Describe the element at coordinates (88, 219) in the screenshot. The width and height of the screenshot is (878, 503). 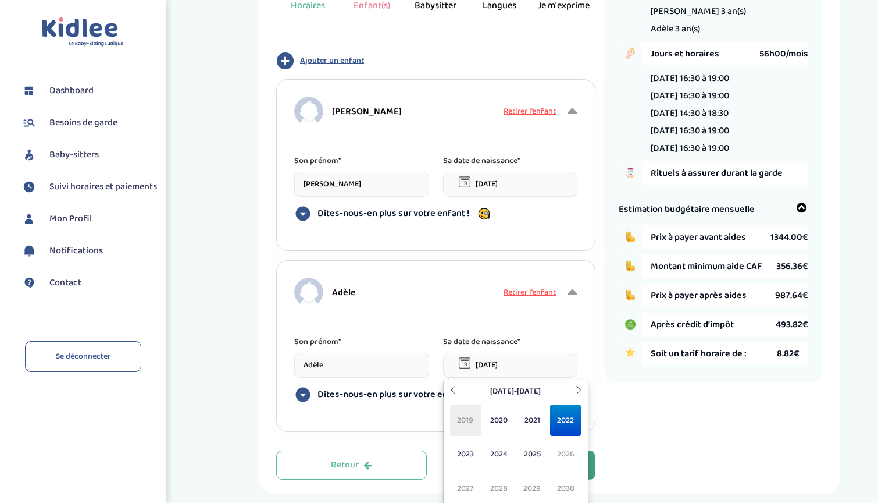
I see `a: Mon Profil` at that location.